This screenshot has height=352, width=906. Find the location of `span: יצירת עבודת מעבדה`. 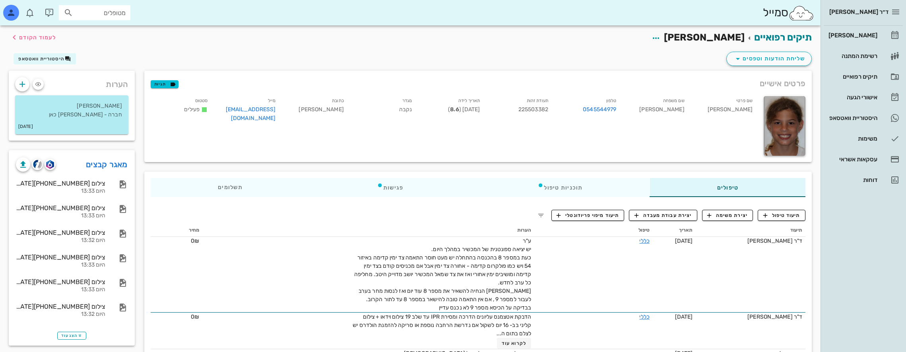

span: יצירת עבודת מעבדה is located at coordinates (663, 215).